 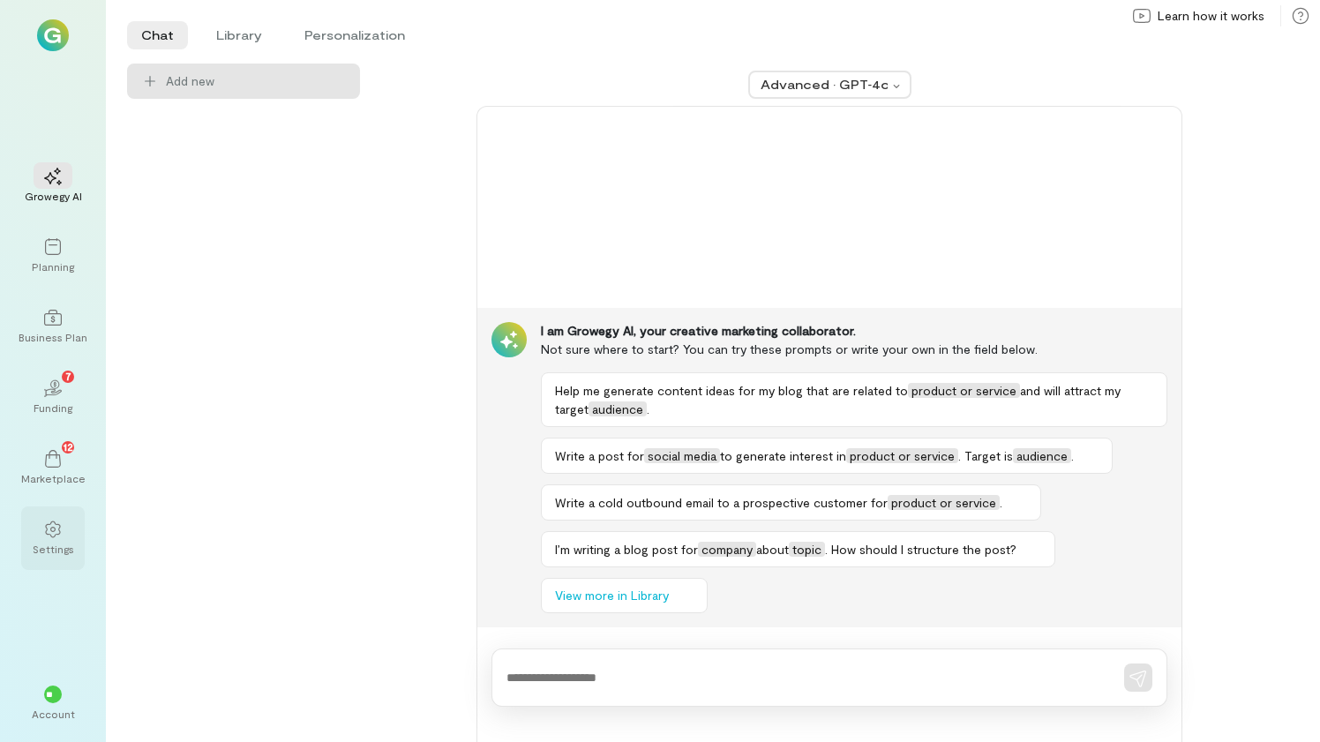 I want to click on span: Help me generate content ideas for my blog that are related to, so click(x=731, y=390).